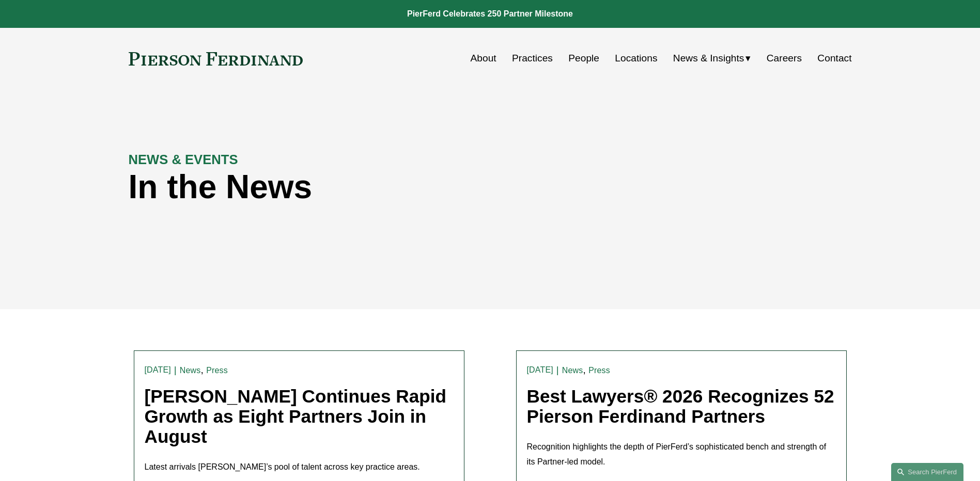 The height and width of the screenshot is (481, 980). Describe the element at coordinates (712, 58) in the screenshot. I see `a: folder dropdown` at that location.